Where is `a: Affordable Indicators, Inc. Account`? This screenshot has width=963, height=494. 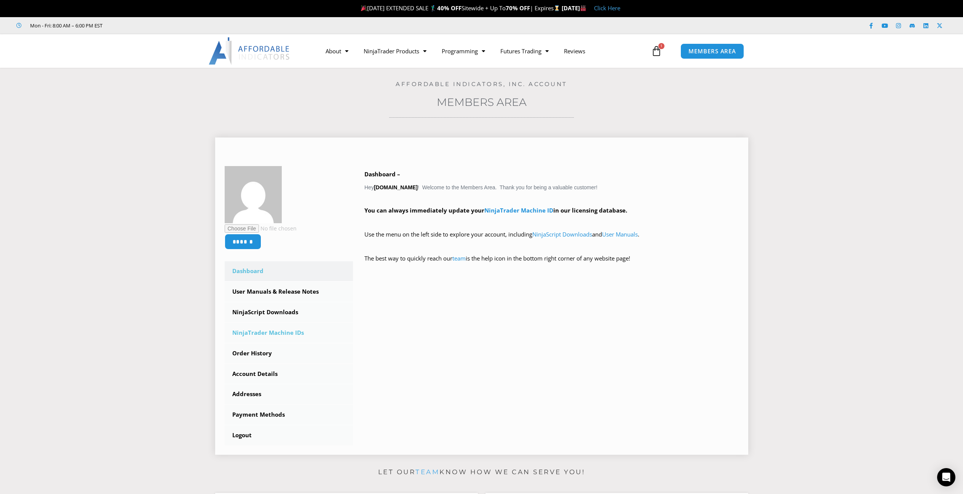 a: Affordable Indicators, Inc. Account is located at coordinates (481, 84).